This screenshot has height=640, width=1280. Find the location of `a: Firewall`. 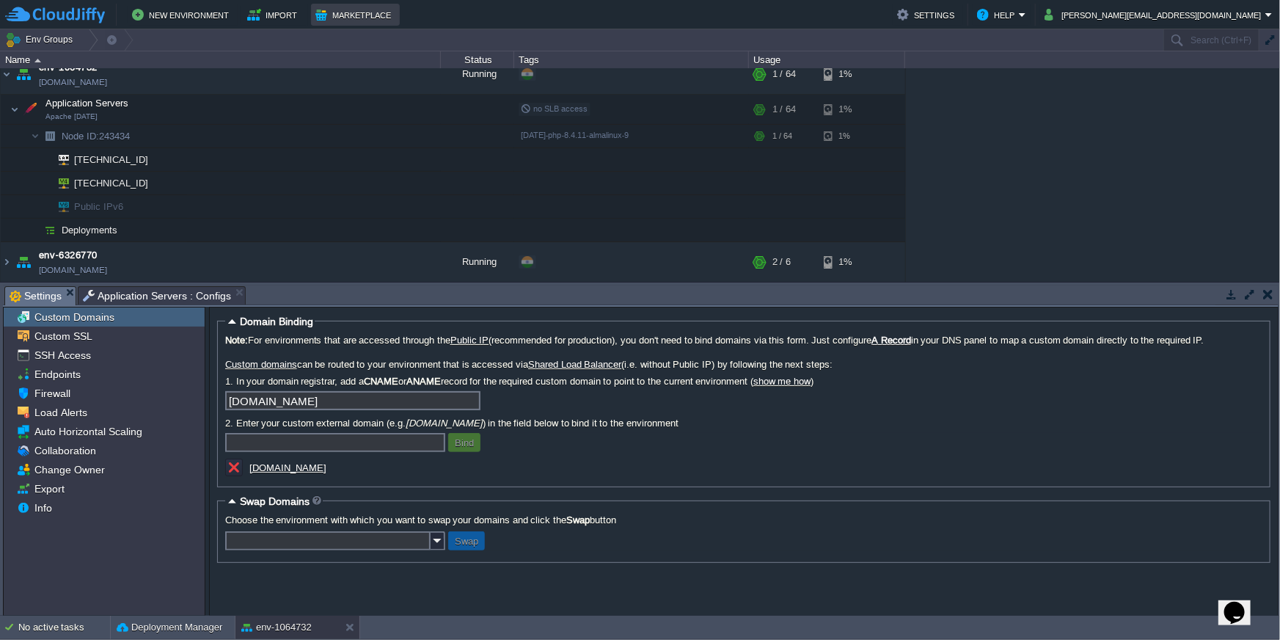

a: Firewall is located at coordinates (52, 393).